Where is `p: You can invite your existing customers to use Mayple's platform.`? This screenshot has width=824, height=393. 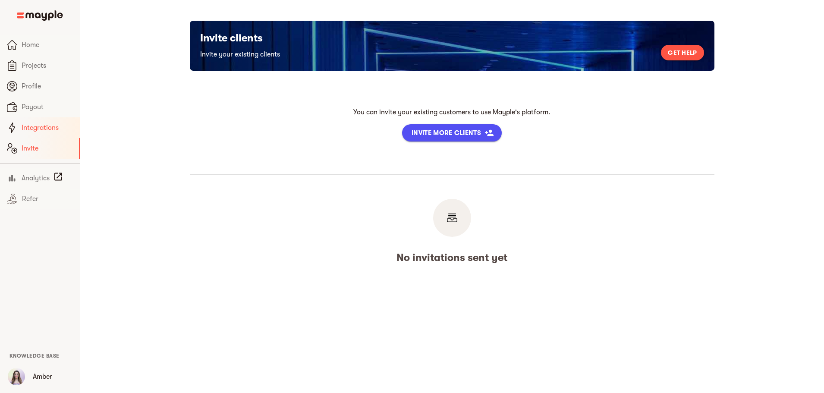
p: You can invite your existing customers to use Mayple's platform. is located at coordinates (452, 112).